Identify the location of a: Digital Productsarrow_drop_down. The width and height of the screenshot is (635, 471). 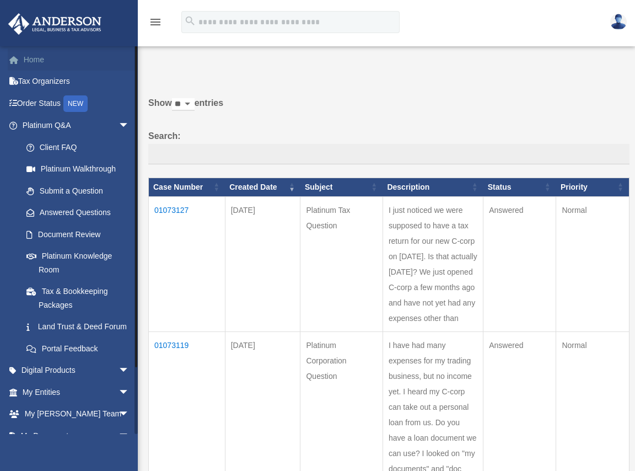
(77, 371).